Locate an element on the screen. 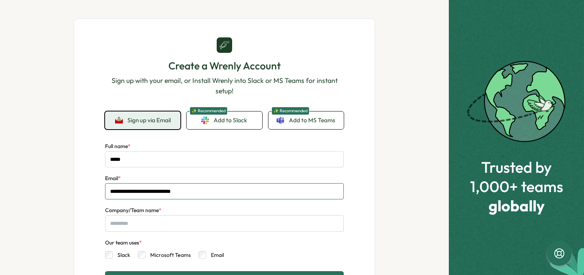 The height and width of the screenshot is (275, 584). span: Trusted by is located at coordinates (516, 167).